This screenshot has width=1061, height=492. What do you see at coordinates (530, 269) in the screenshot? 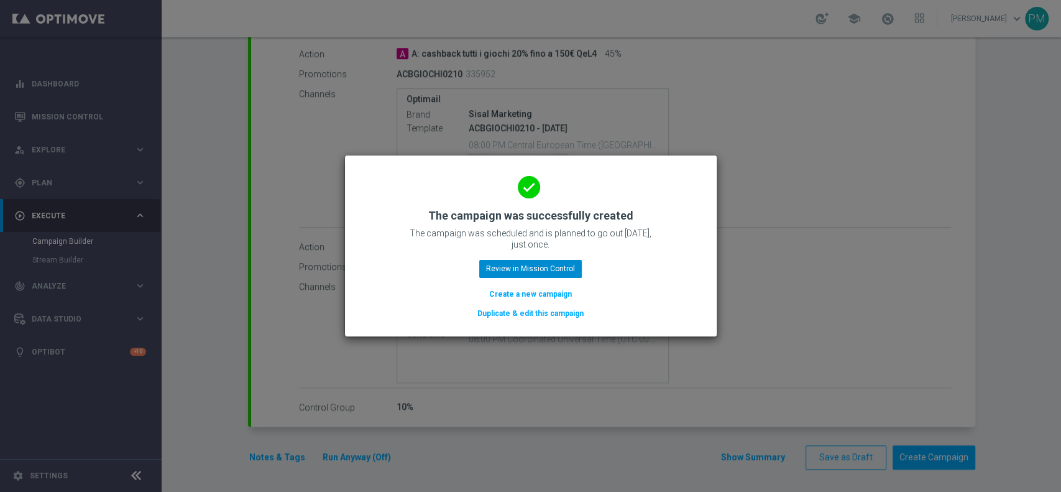
I see `button: Review in Mission Control` at bounding box center [530, 269].